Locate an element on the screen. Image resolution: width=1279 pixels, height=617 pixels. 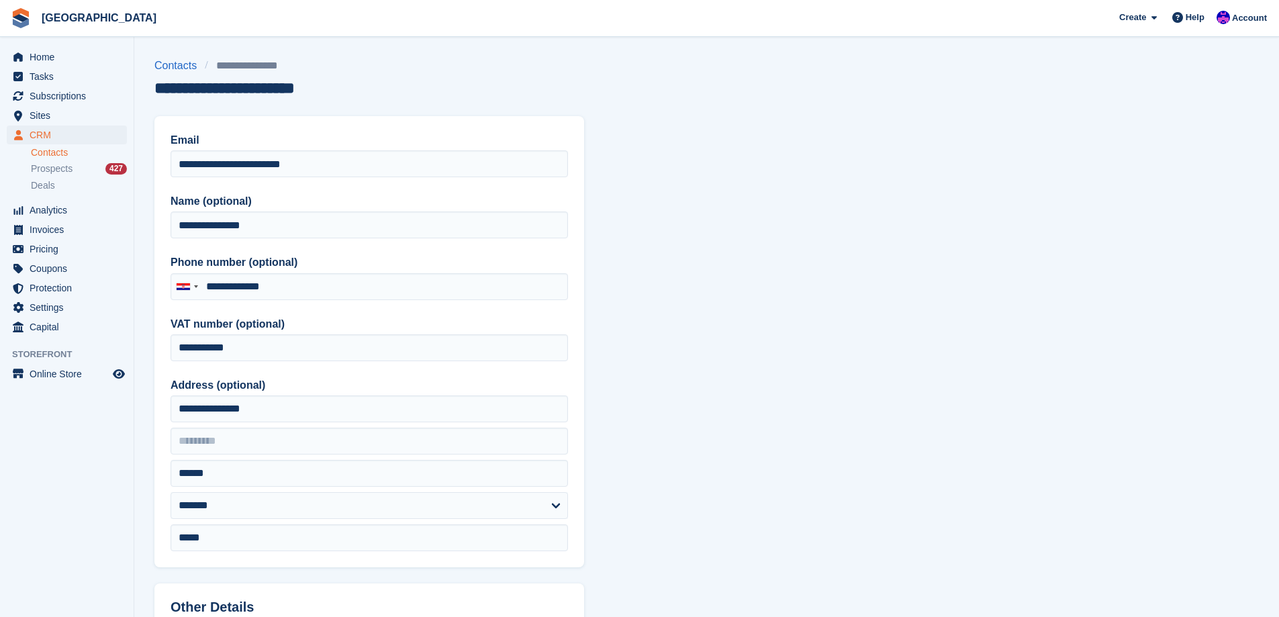
span: Sites is located at coordinates (70, 115).